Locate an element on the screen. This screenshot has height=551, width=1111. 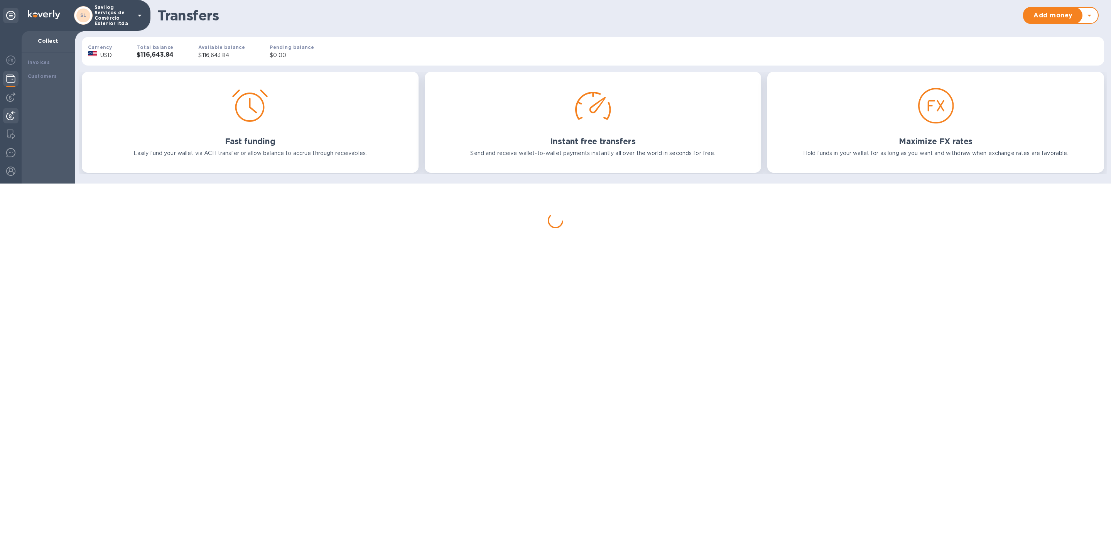
b: Currency is located at coordinates (100, 47).